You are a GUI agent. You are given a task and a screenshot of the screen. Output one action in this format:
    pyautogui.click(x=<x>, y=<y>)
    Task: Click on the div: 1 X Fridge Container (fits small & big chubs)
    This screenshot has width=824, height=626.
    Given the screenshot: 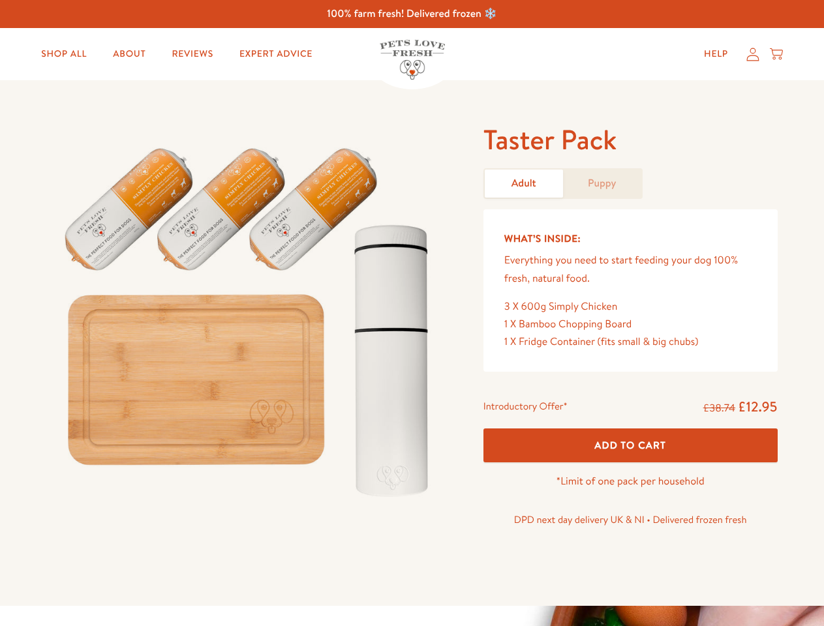 What is the action you would take?
    pyautogui.click(x=630, y=342)
    